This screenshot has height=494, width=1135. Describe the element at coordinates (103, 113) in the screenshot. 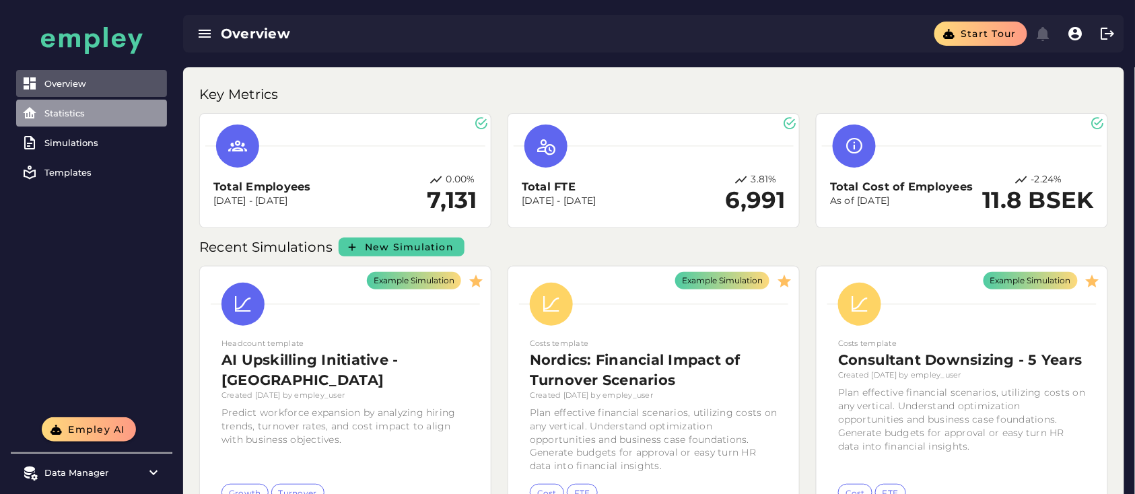

I see `div: Statistics` at that location.